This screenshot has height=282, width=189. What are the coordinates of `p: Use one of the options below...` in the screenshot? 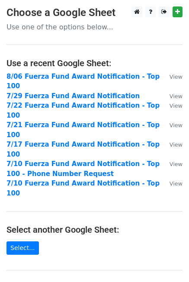 It's located at (94, 27).